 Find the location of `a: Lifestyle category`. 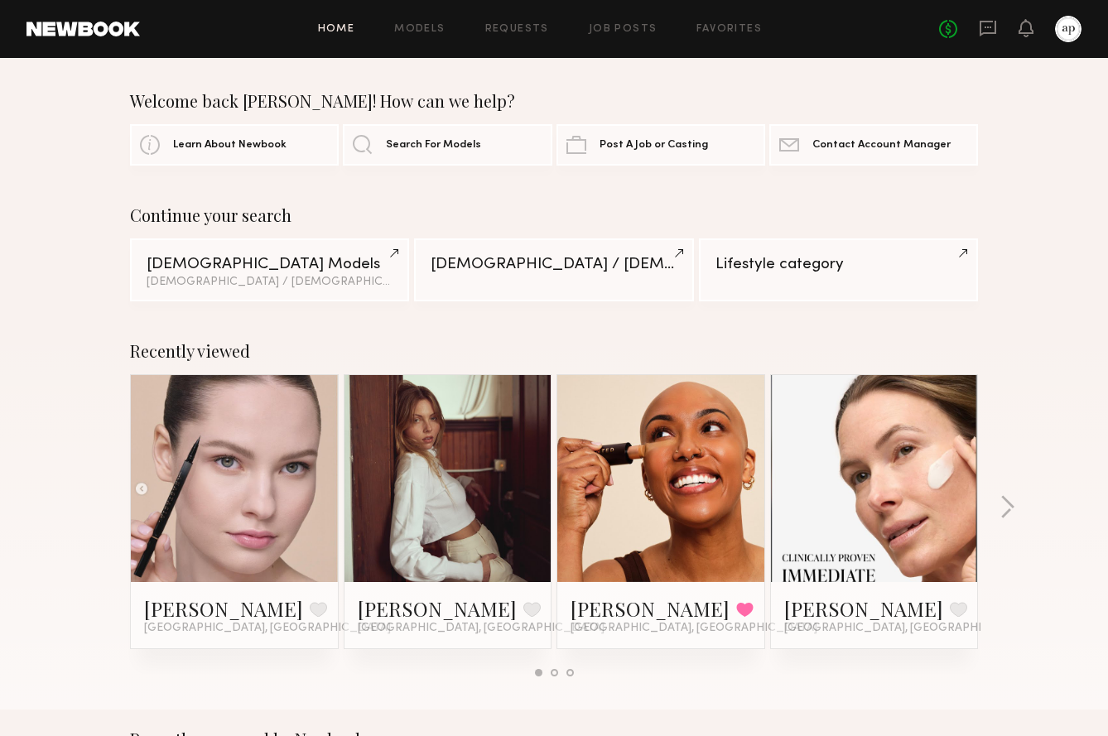

a: Lifestyle category is located at coordinates (838, 270).